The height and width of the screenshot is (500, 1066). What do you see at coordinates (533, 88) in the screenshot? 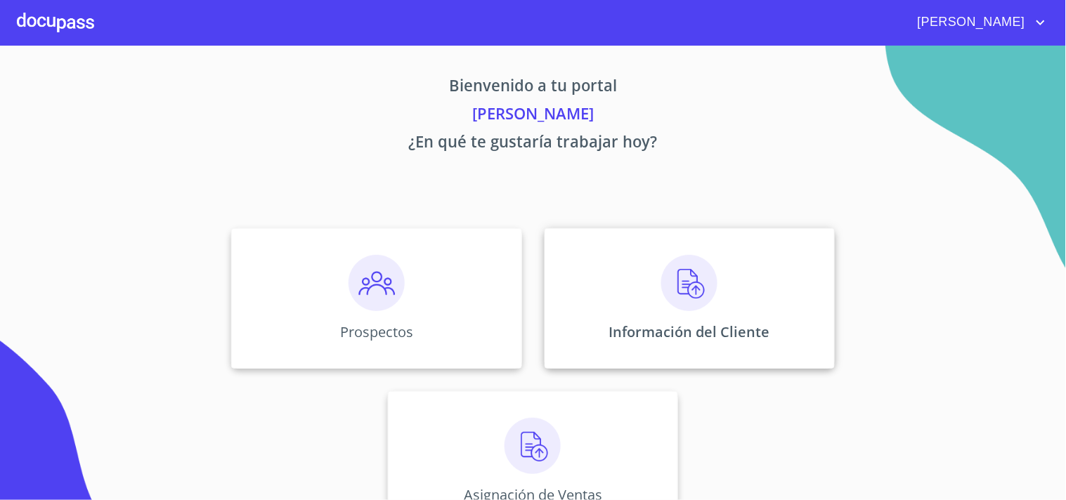
I see `p: Bienvenido a tu portal` at bounding box center [533, 88].